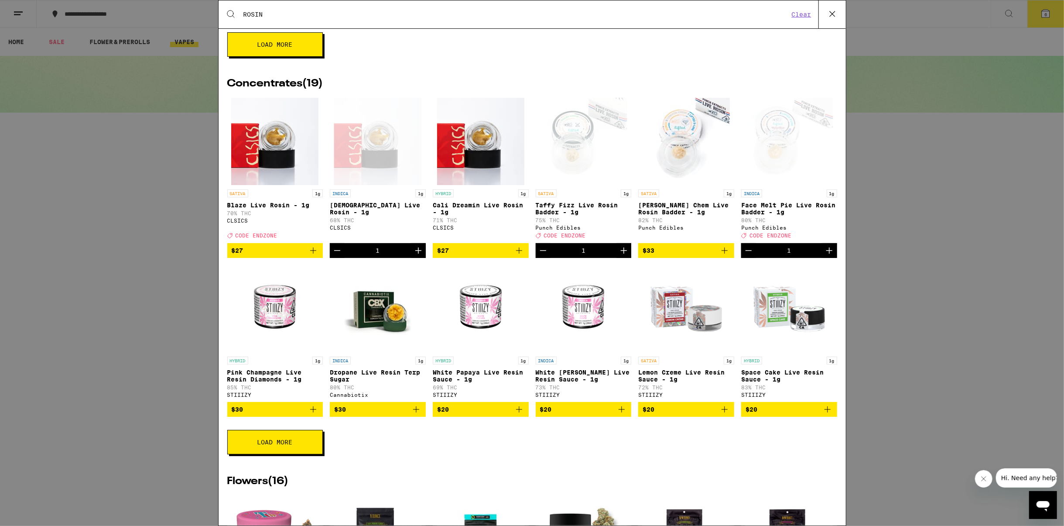 The height and width of the screenshot is (526, 1064). I want to click on p: Lemon Creme Live Resin Sauce - 1g, so click(687, 376).